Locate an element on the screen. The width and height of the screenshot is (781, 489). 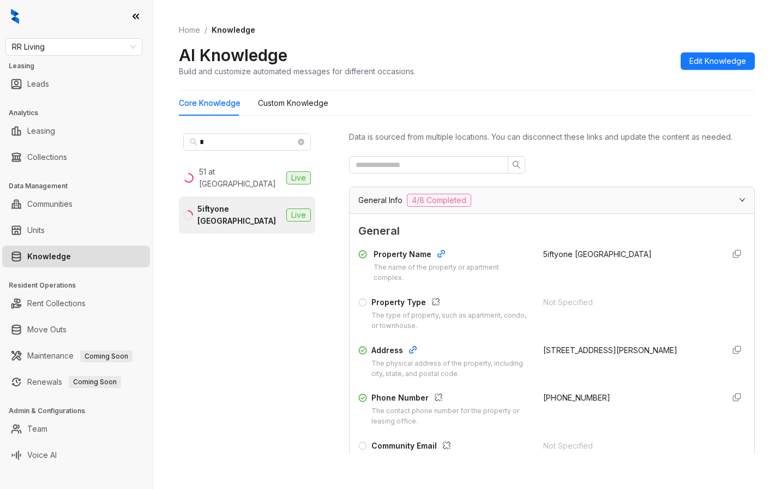
span: RR Living is located at coordinates (74, 47).